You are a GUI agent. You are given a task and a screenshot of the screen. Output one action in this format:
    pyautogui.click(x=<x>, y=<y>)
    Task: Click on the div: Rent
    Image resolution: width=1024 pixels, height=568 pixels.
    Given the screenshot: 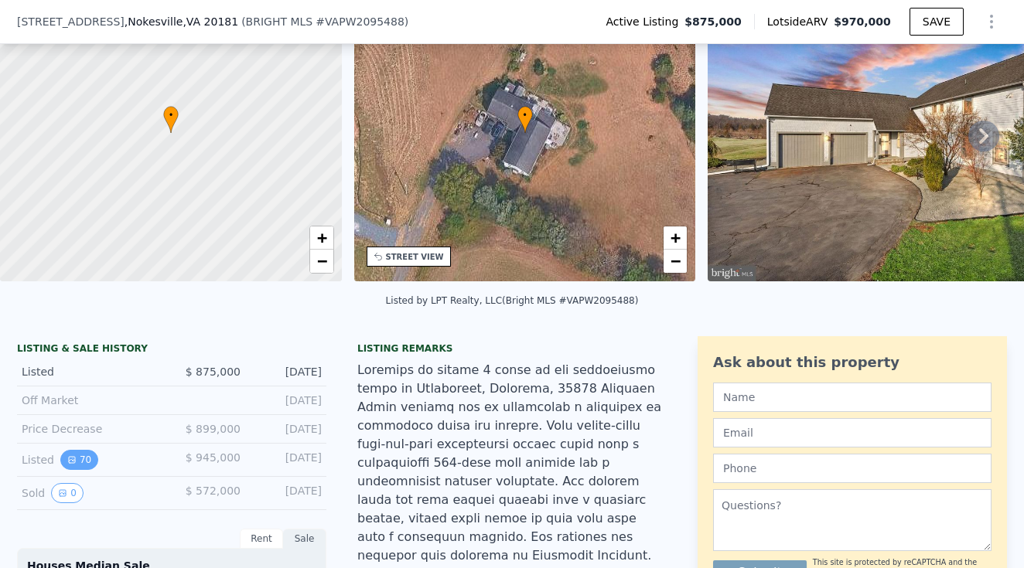 What is the action you would take?
    pyautogui.click(x=261, y=539)
    